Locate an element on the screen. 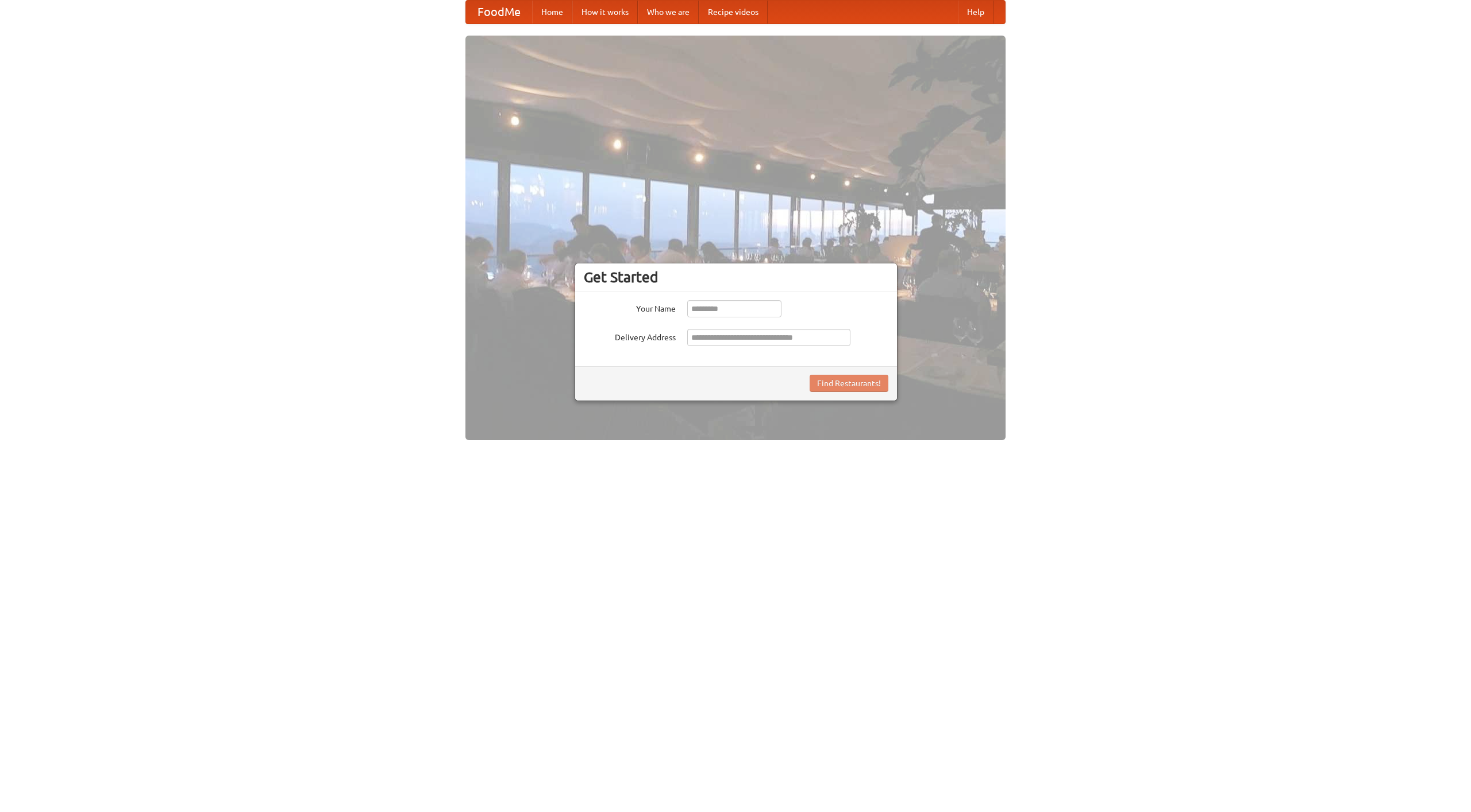 This screenshot has width=1471, height=812. a: Recipe videos is located at coordinates (733, 12).